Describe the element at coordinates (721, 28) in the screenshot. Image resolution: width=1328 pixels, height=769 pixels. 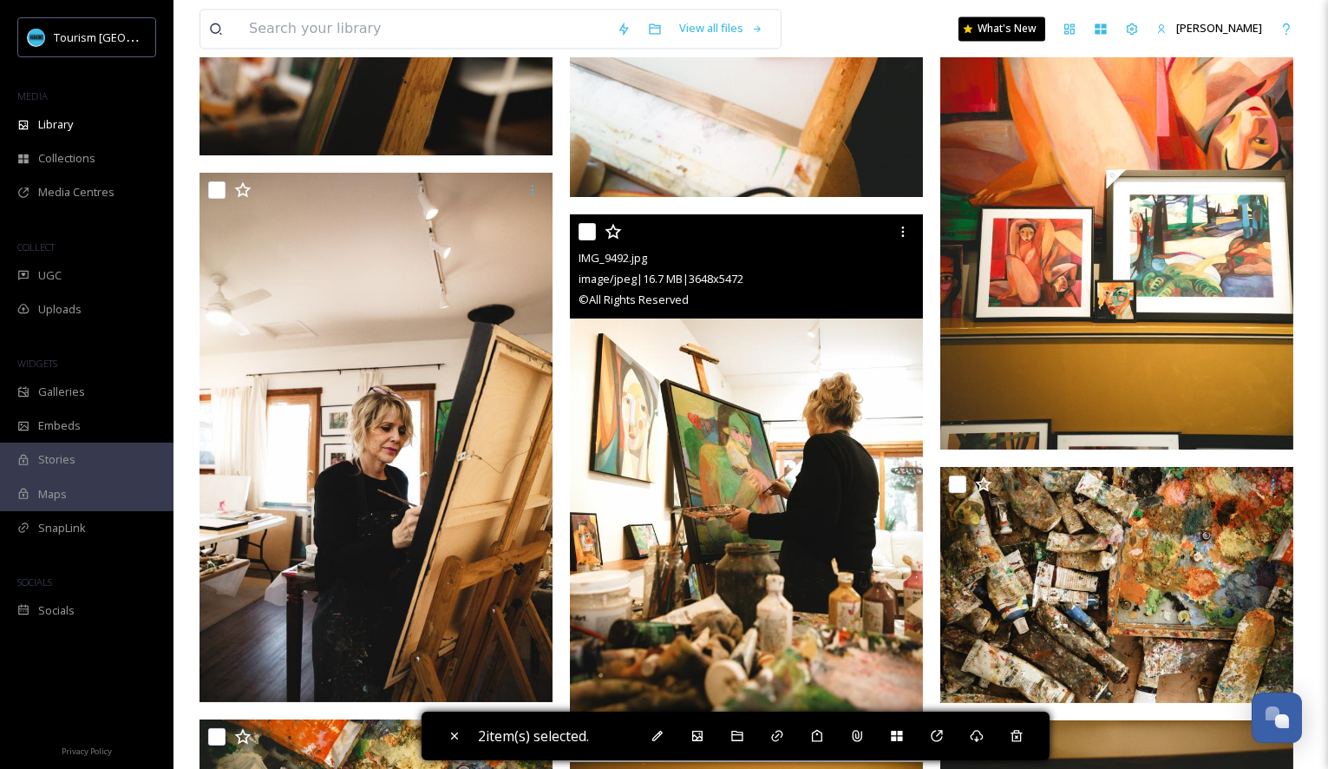
I see `div: View all files` at that location.